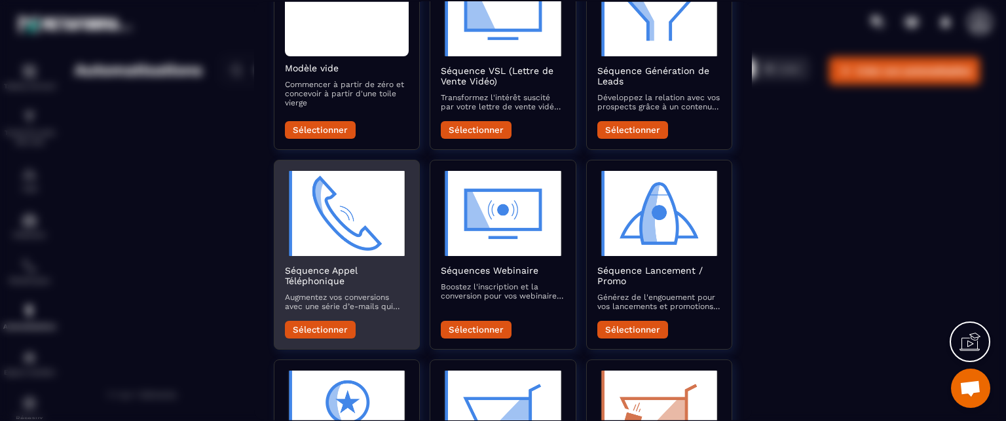 This screenshot has height=421, width=1006. What do you see at coordinates (347, 275) in the screenshot?
I see `h2: Séquence Appel Téléphonique` at bounding box center [347, 275].